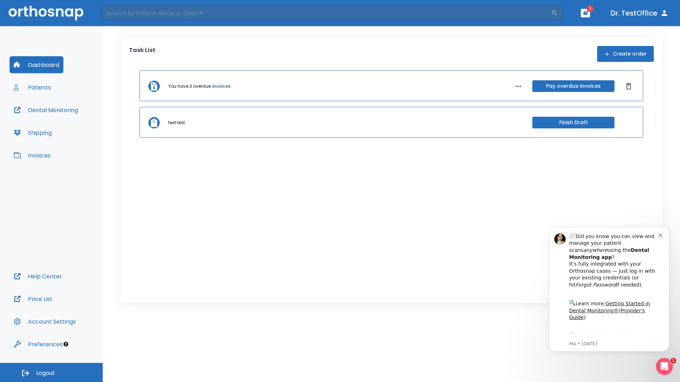 The width and height of the screenshot is (680, 382). Describe the element at coordinates (71, 33) in the screenshot. I see `b: Dental Monitoring app` at that location.